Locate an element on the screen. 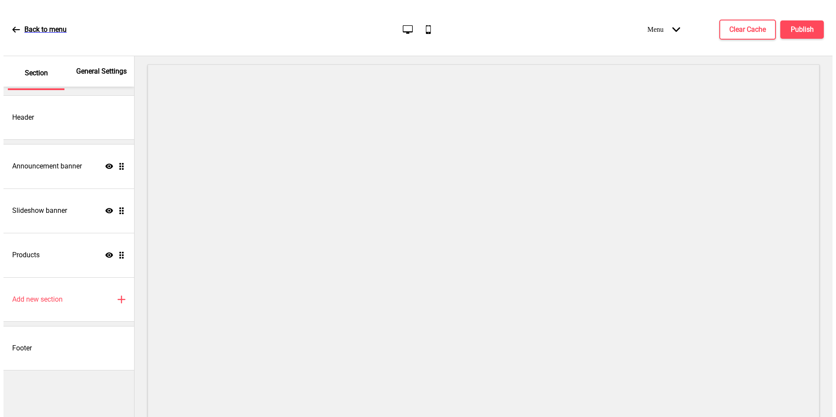 This screenshot has width=836, height=417. div: Announcement banner is located at coordinates (69, 166).